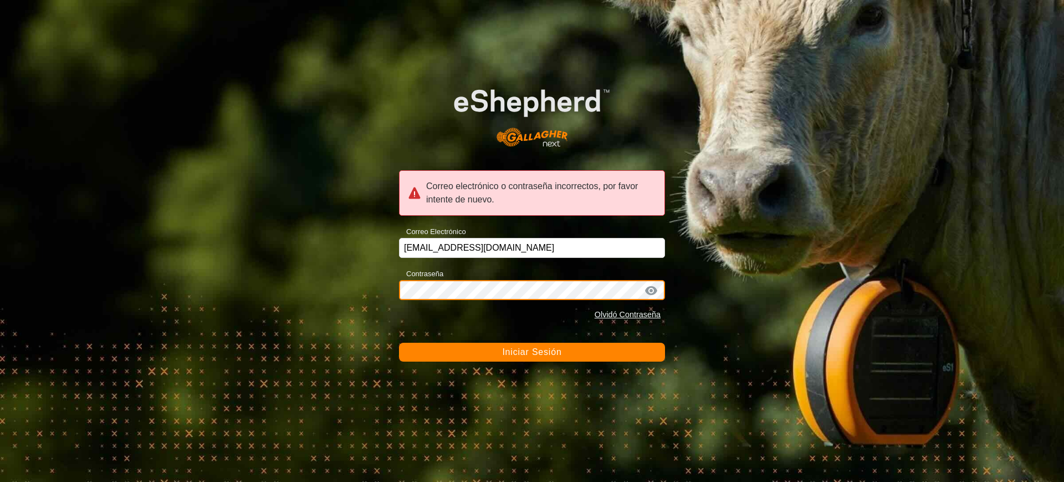 The height and width of the screenshot is (482, 1064). What do you see at coordinates (532, 351) in the screenshot?
I see `span: Iniciar Sesión` at bounding box center [532, 351].